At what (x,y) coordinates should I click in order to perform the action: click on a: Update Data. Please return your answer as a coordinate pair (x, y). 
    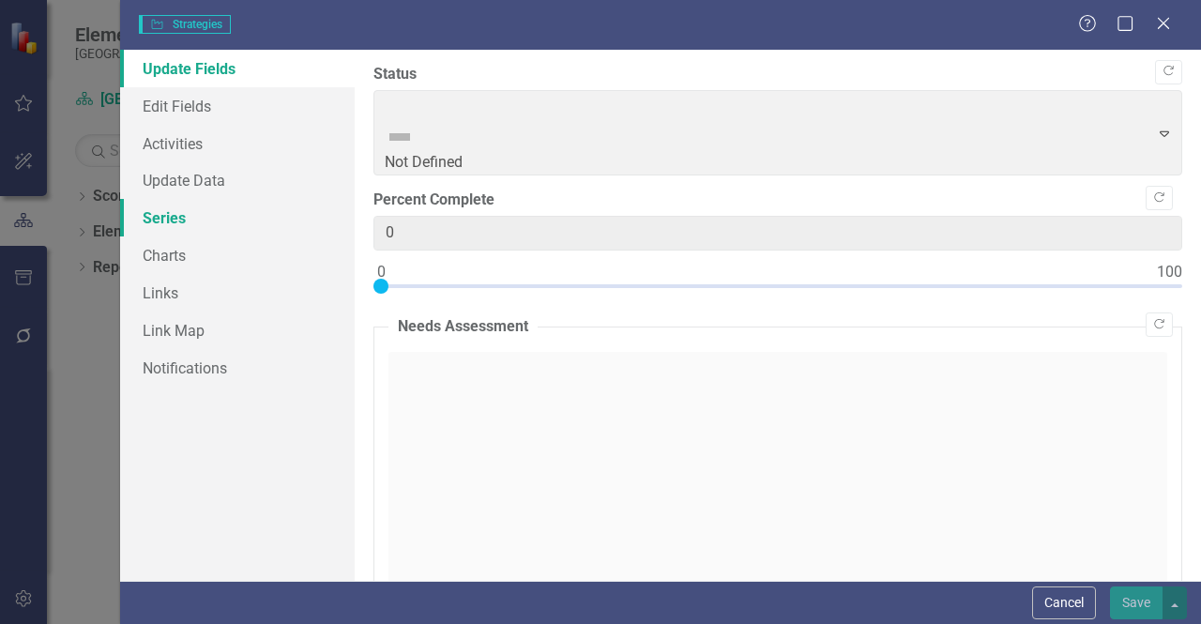
    Looking at the image, I should click on (237, 180).